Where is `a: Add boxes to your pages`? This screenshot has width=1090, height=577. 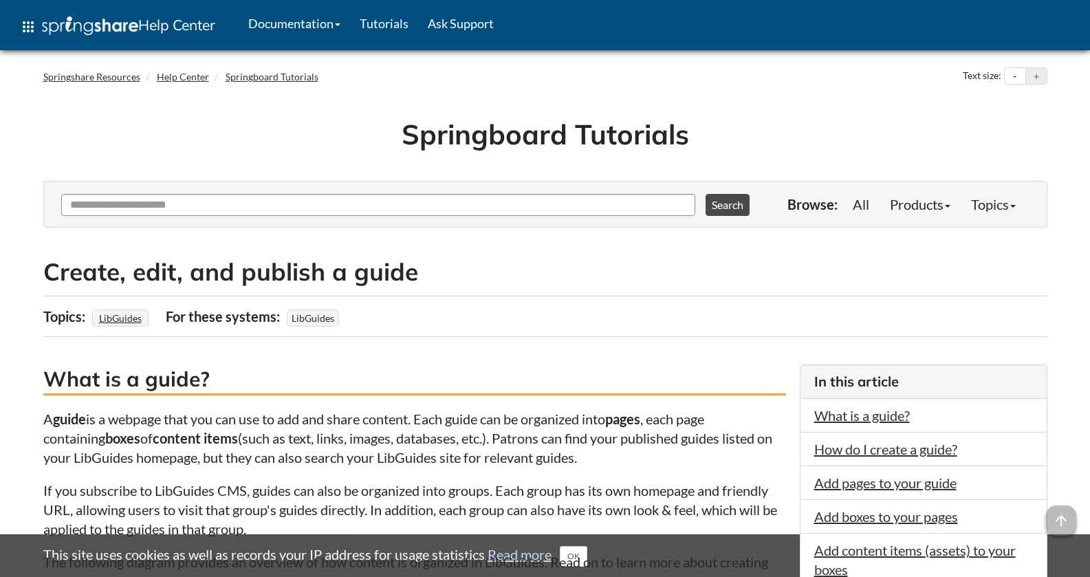 a: Add boxes to your pages is located at coordinates (886, 516).